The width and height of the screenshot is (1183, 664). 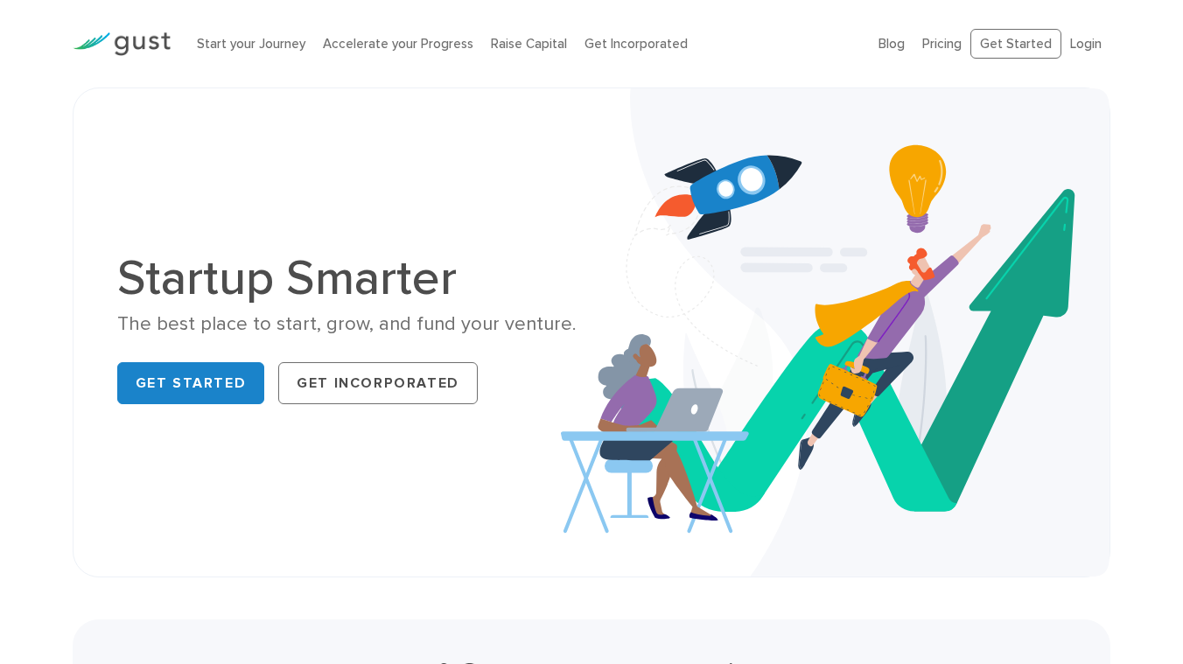 What do you see at coordinates (835, 333) in the screenshot?
I see `img: Startup Smarter Hero` at bounding box center [835, 333].